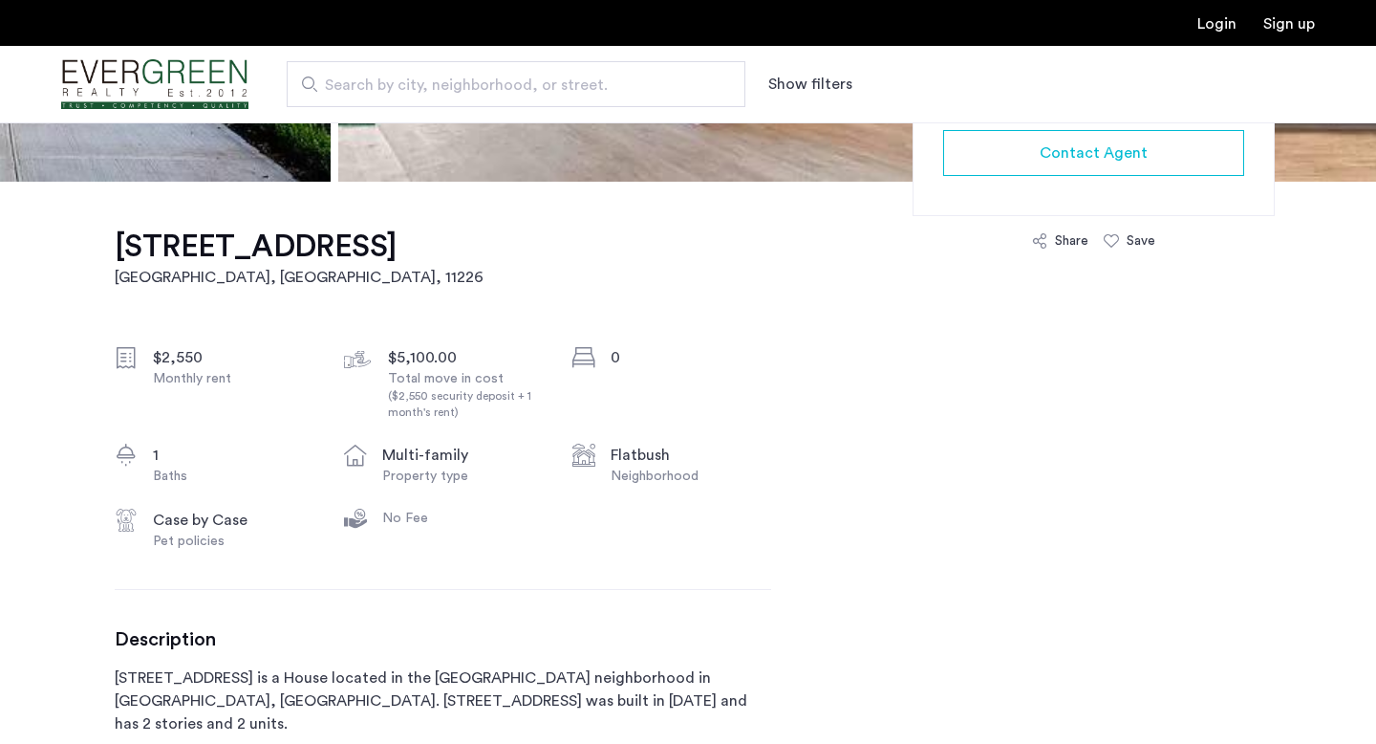 The image size is (1376, 744). Describe the element at coordinates (1093, 153) in the screenshot. I see `span: Contact Agent` at that location.